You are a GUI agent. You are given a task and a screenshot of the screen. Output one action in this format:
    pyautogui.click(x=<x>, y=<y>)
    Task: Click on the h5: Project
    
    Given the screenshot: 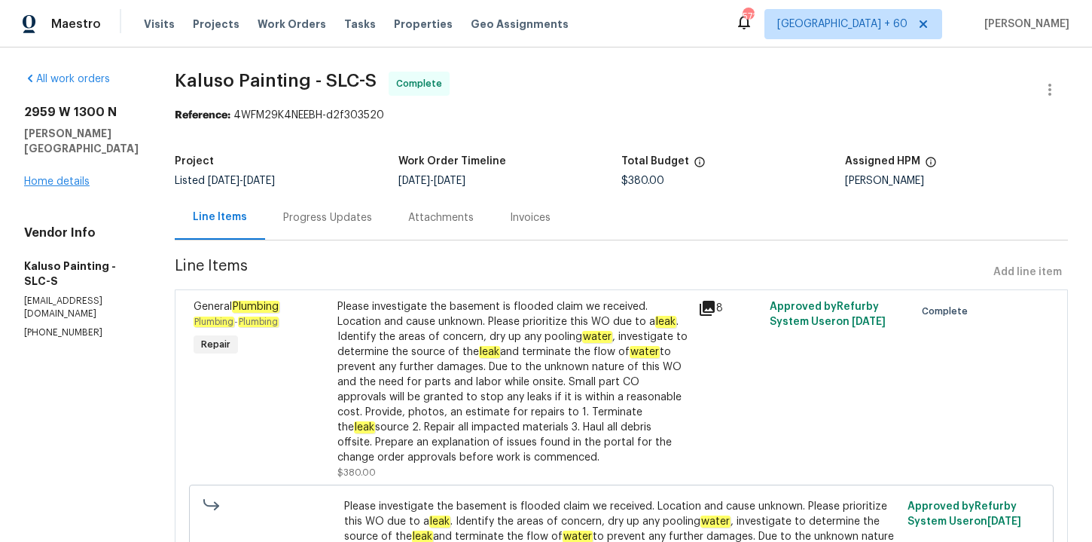 What is the action you would take?
    pyautogui.click(x=194, y=161)
    